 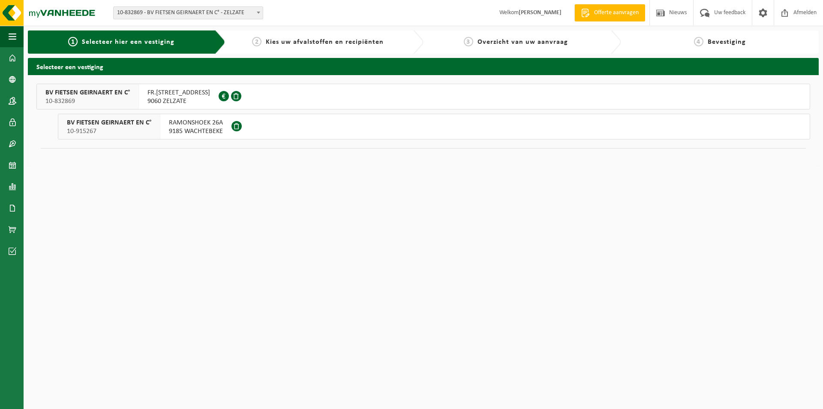 What do you see at coordinates (325, 42) in the screenshot?
I see `span: Kies uw afvalstoffen en recipiënten` at bounding box center [325, 42].